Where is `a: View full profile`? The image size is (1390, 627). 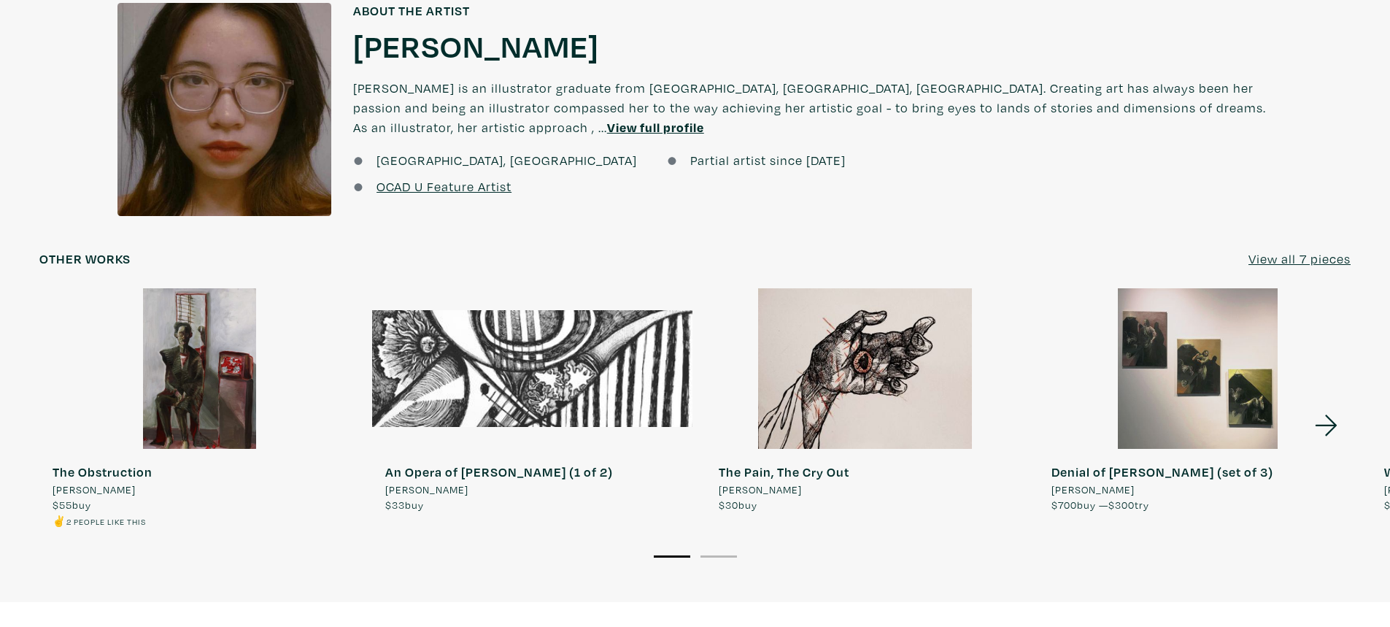 a: View full profile is located at coordinates (655, 127).